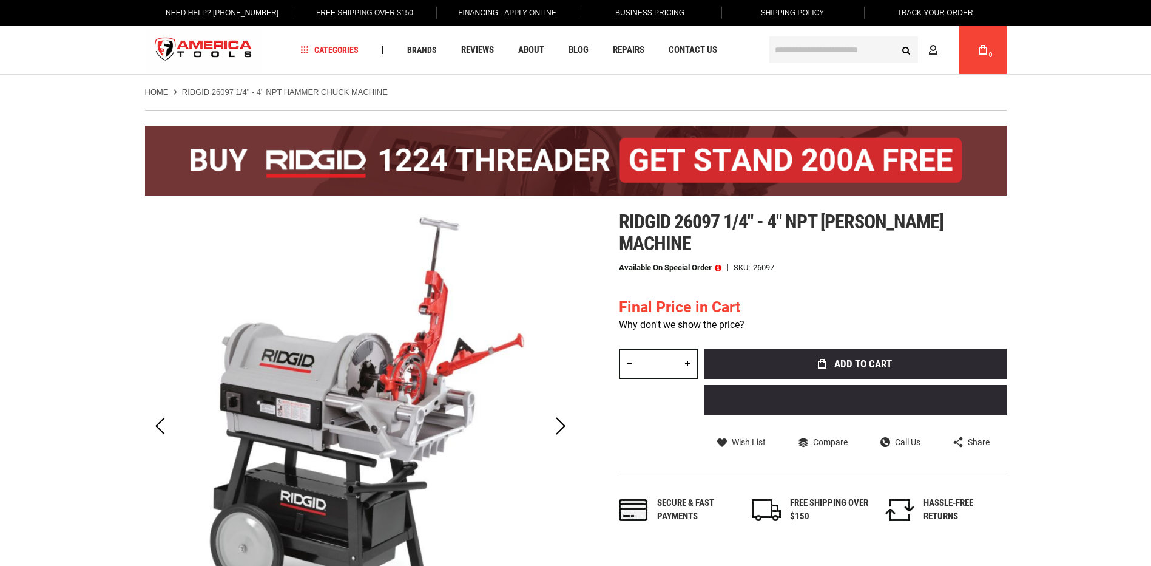  What do you see at coordinates (670, 268) in the screenshot?
I see `p: Available on Special Order` at bounding box center [670, 268].